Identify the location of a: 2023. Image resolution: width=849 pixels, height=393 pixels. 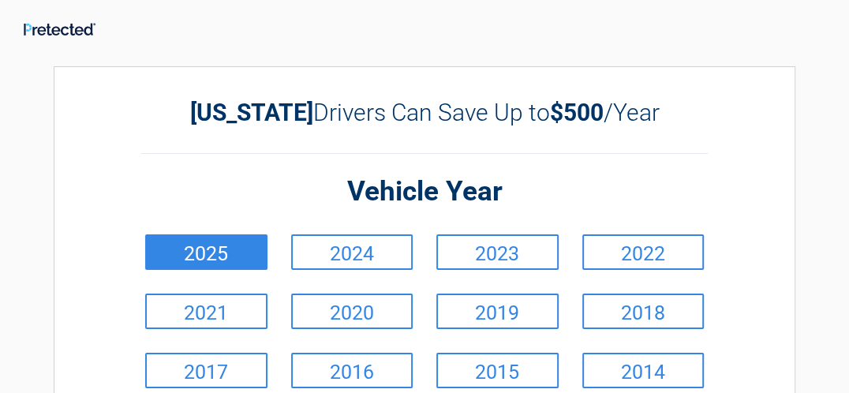
(497, 252).